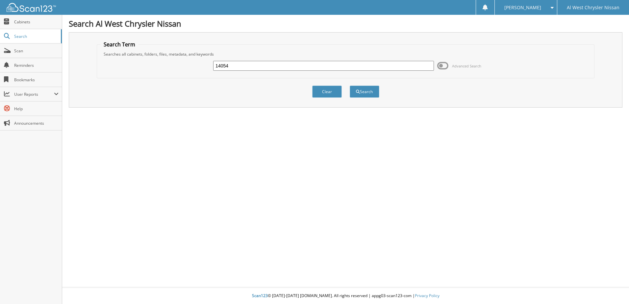 This screenshot has width=629, height=304. Describe the element at coordinates (466, 66) in the screenshot. I see `span: Advanced Search` at that location.